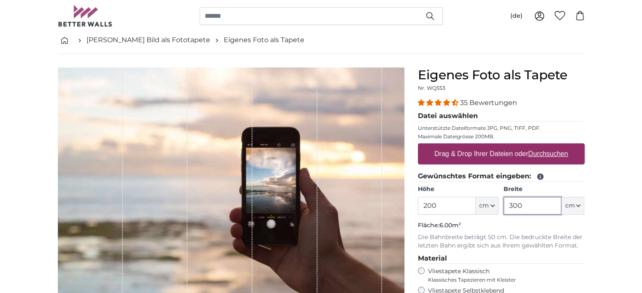  Describe the element at coordinates (503, 280) in the screenshot. I see `span: Klassisches Tapezieren mit Kleister` at that location.